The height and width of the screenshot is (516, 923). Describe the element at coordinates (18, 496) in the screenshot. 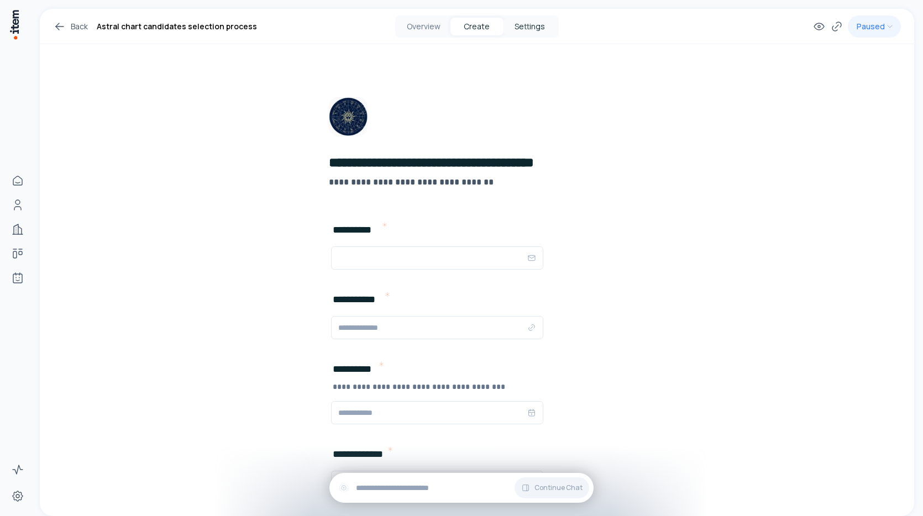

I see `a: Settings` at that location.